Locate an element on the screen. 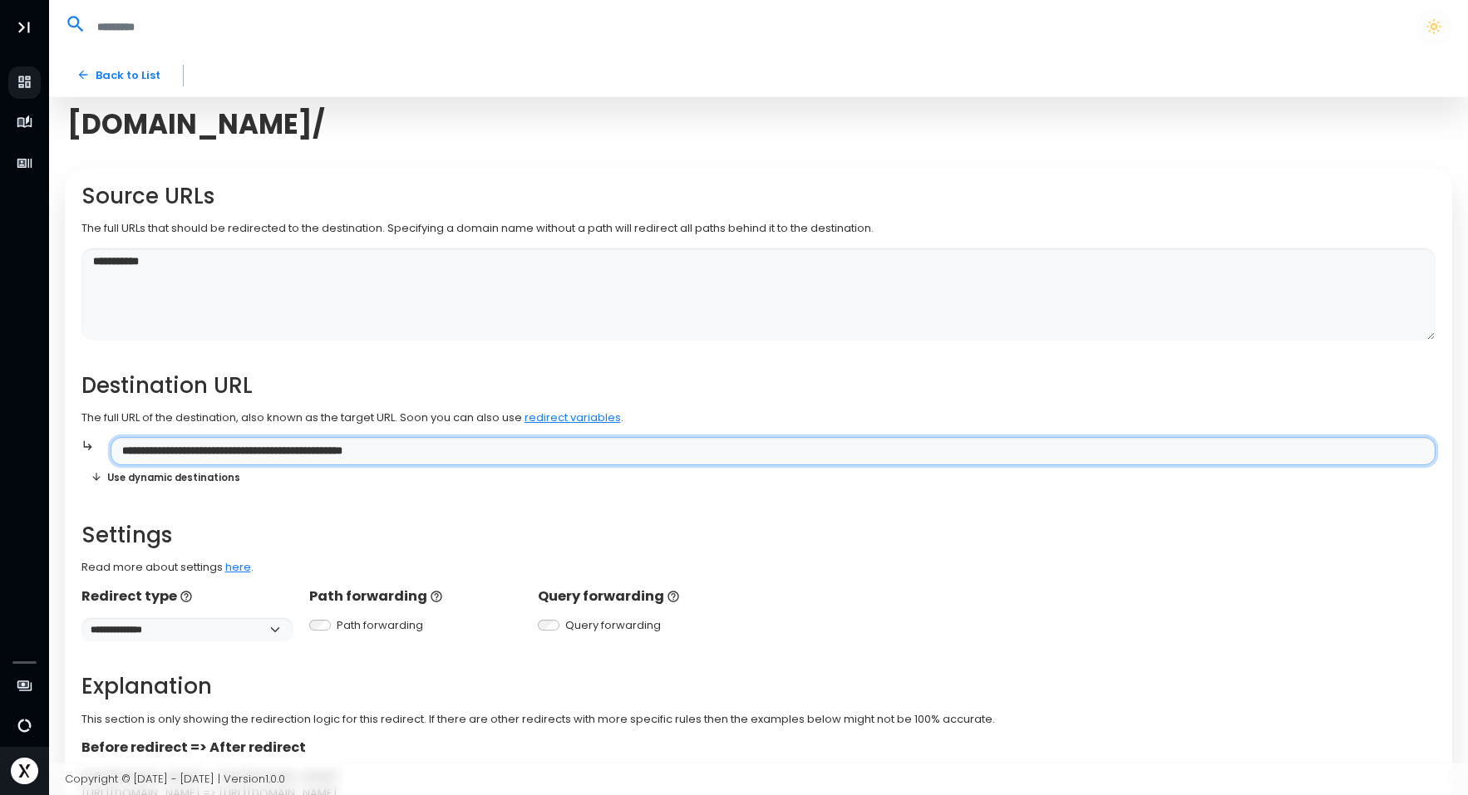 This screenshot has height=795, width=1468. a: here is located at coordinates (238, 567).